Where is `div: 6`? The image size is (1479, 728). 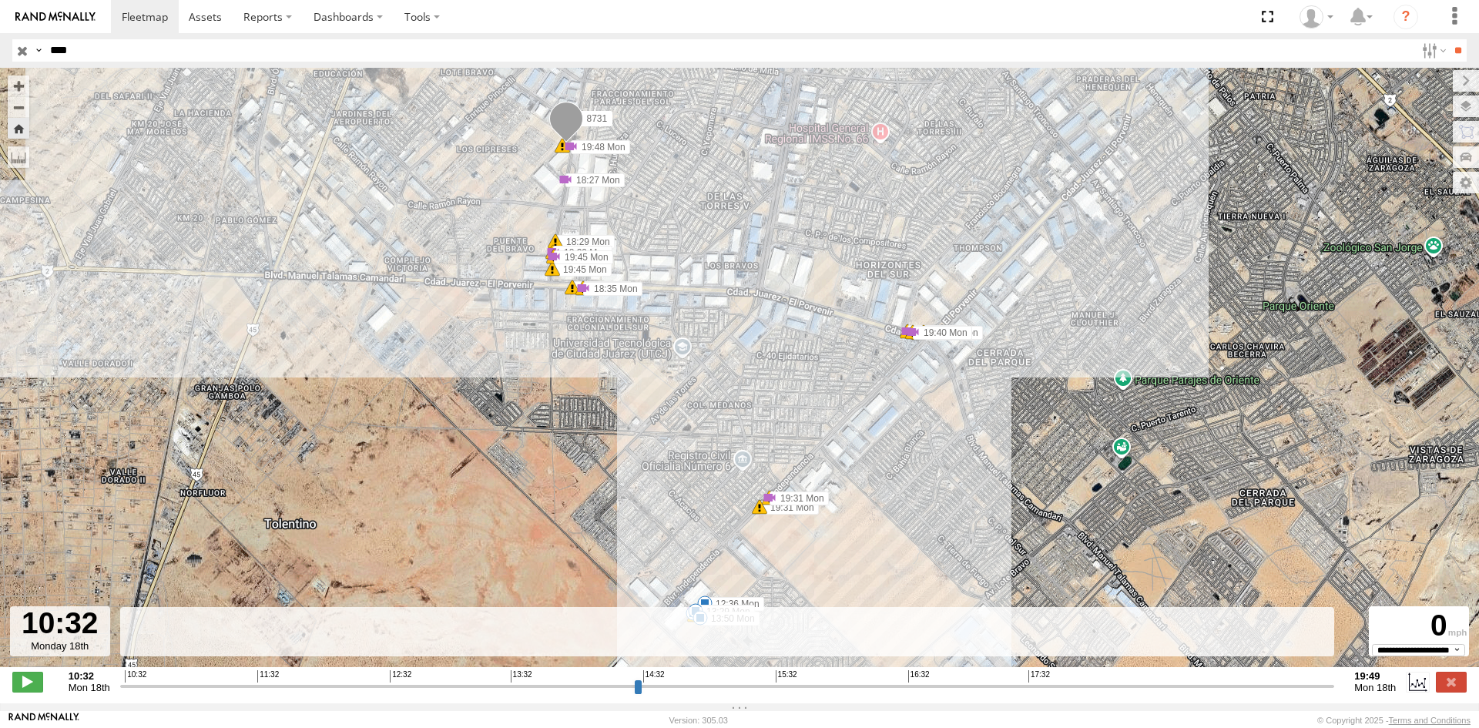
div: 6 is located at coordinates (562, 146).